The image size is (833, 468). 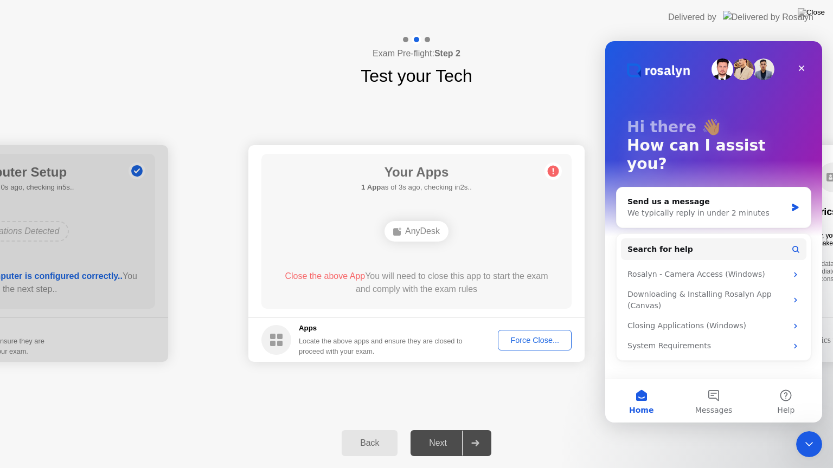 I want to click on h4: Exam Pre-flight:, so click(x=416, y=54).